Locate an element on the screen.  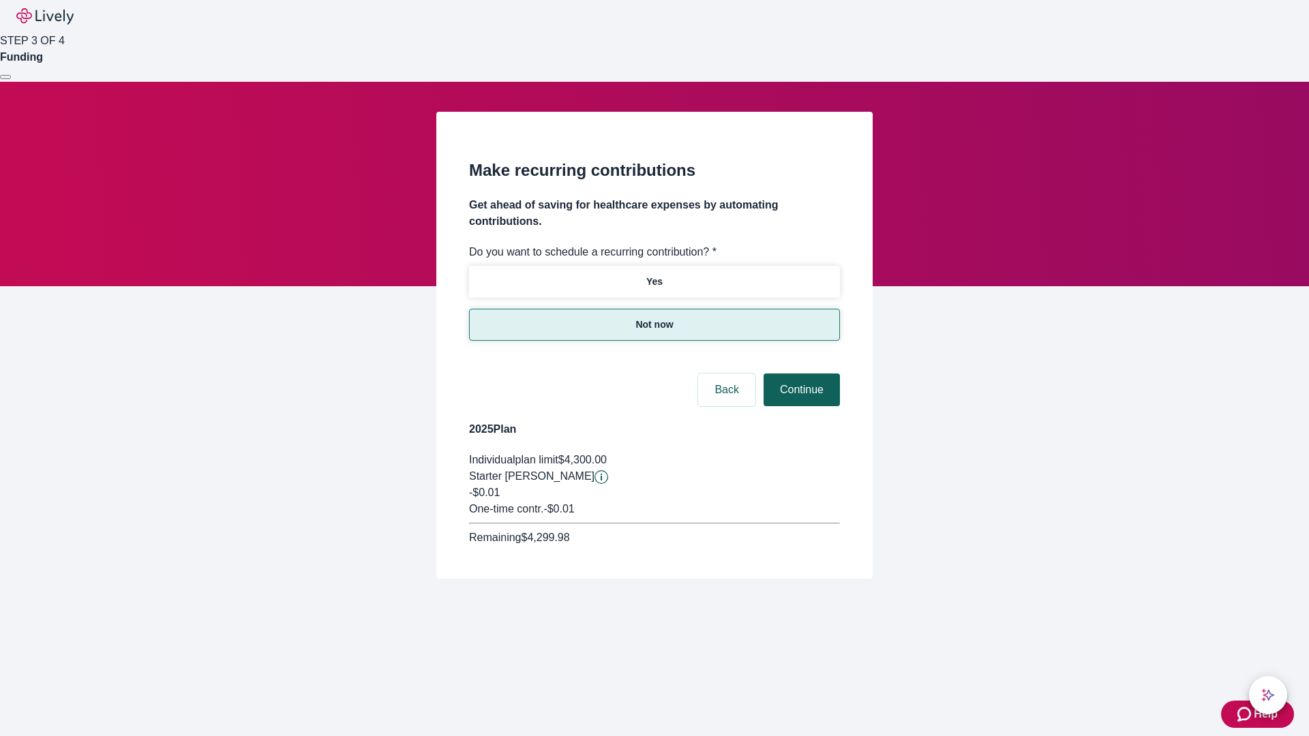
span: Remaining is located at coordinates (495, 537).